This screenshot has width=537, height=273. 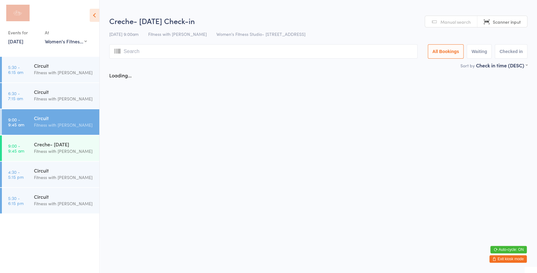 I want to click on div: Events for, so click(x=23, y=32).